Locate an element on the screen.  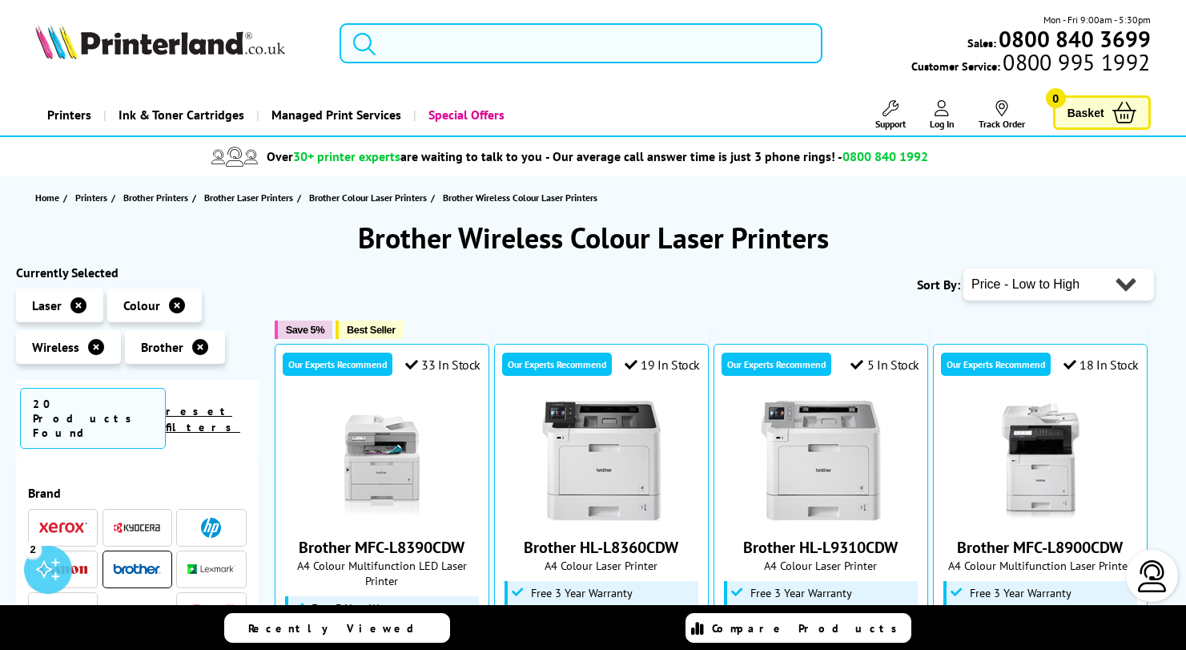
a: Ink & Toner Cartridges is located at coordinates (179, 115).